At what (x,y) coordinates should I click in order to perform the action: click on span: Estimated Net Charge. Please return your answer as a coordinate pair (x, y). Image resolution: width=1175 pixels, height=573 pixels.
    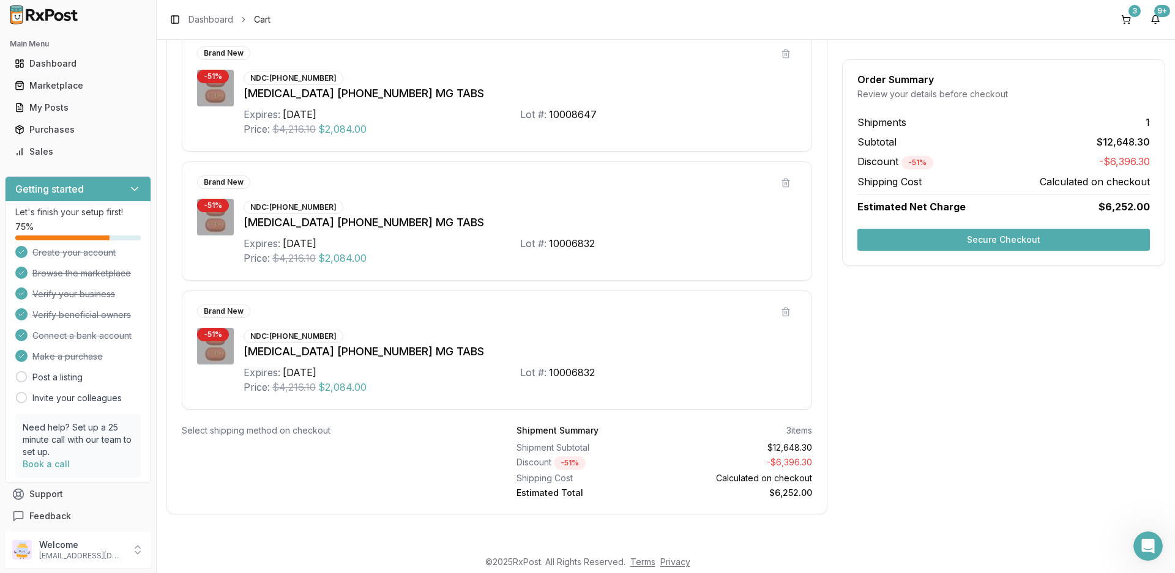
    Looking at the image, I should click on (911, 207).